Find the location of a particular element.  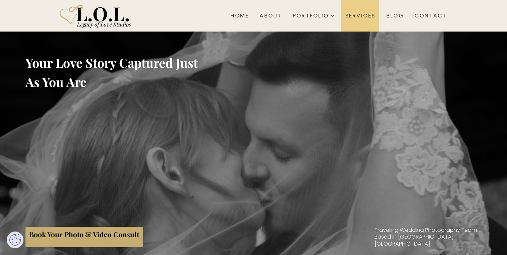

div: Home is located at coordinates (239, 16).